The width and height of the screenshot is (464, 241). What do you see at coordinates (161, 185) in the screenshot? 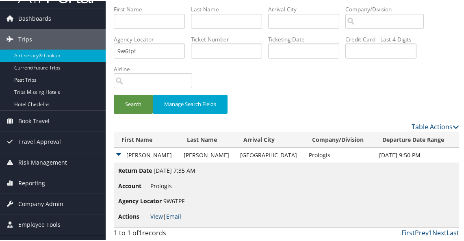
I see `span: Prologis` at bounding box center [161, 185].